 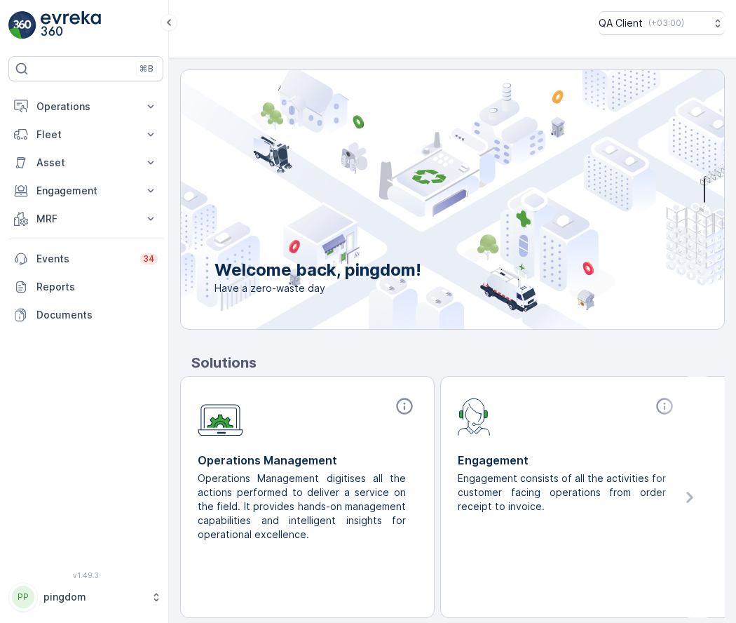 I want to click on p: Documents, so click(x=97, y=315).